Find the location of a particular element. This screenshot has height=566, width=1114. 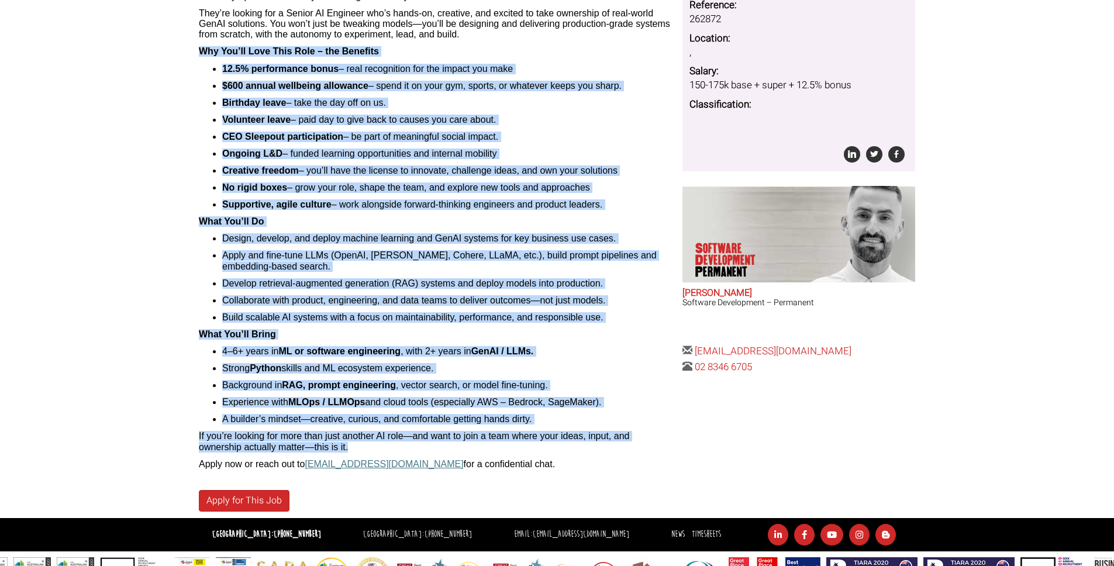

a: 02 8346 6705 is located at coordinates (723, 367).